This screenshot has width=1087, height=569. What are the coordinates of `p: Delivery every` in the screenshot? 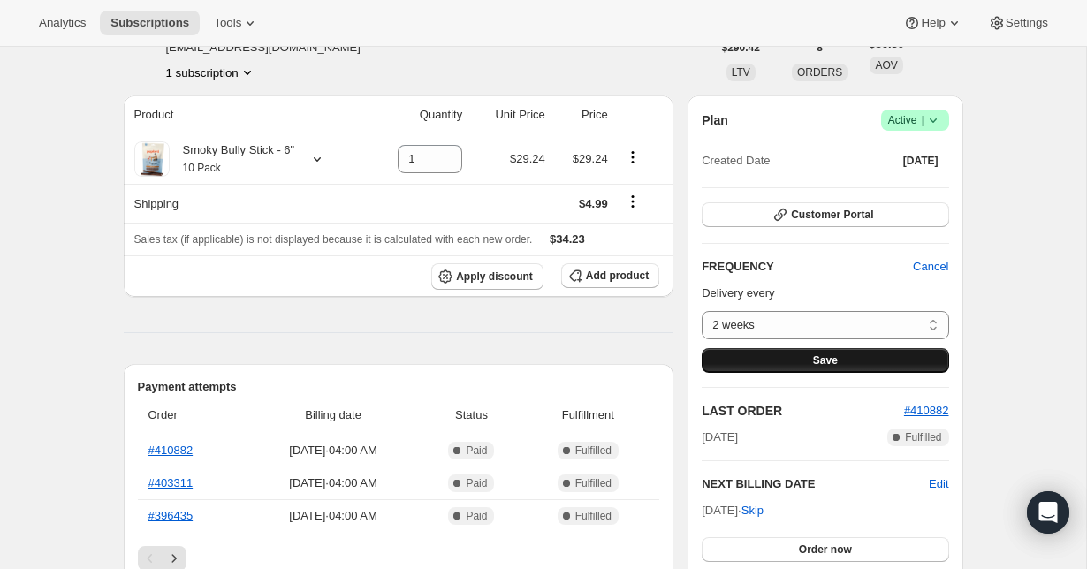 It's located at (825, 293).